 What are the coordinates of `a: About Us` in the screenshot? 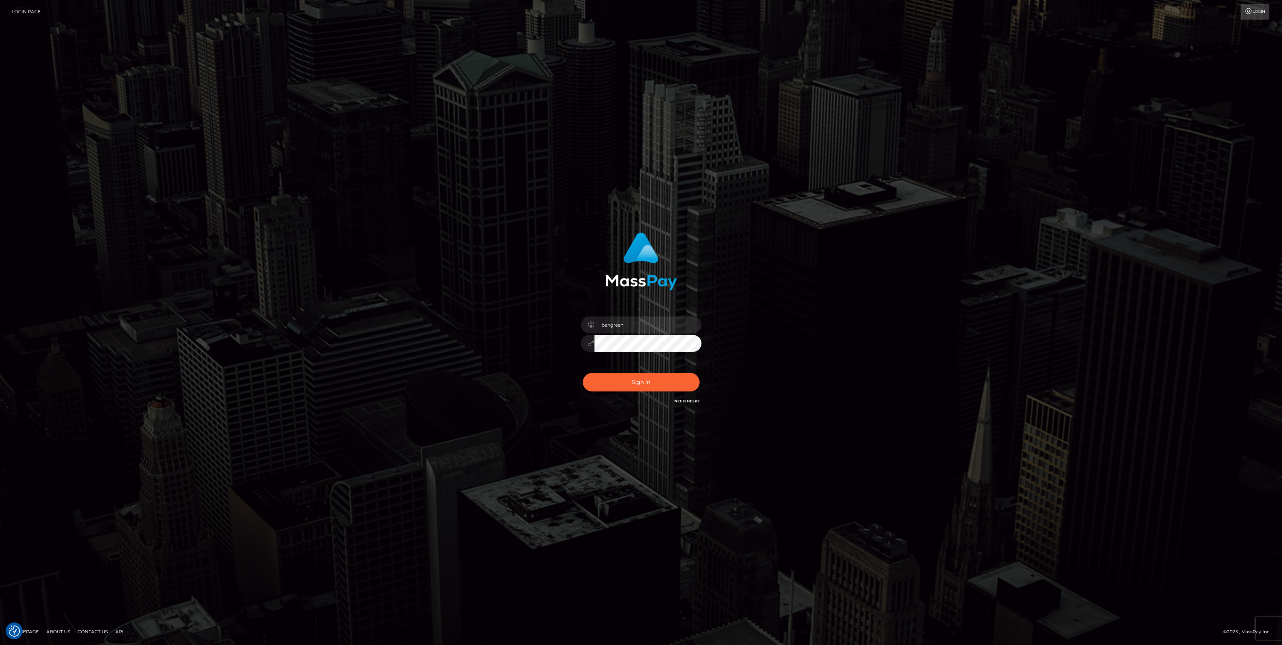 It's located at (58, 632).